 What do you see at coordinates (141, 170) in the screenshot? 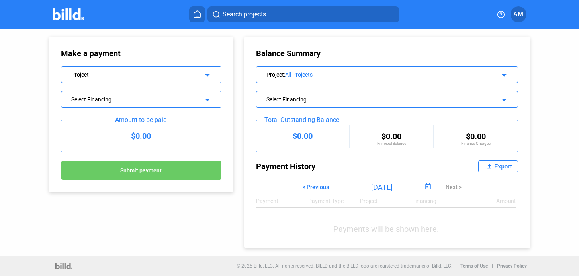
I see `span: Submit payment` at bounding box center [141, 170].